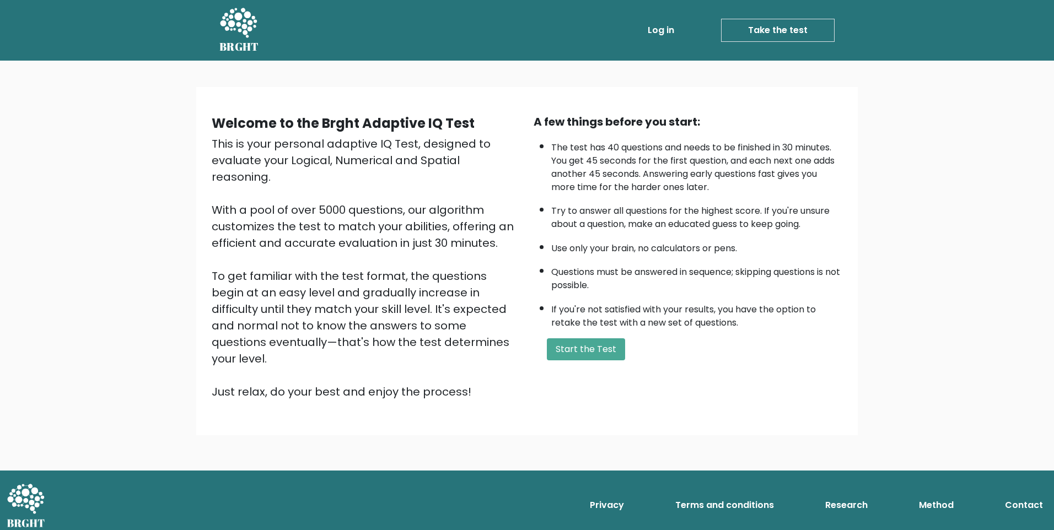  I want to click on div: A few things before you start:, so click(688, 122).